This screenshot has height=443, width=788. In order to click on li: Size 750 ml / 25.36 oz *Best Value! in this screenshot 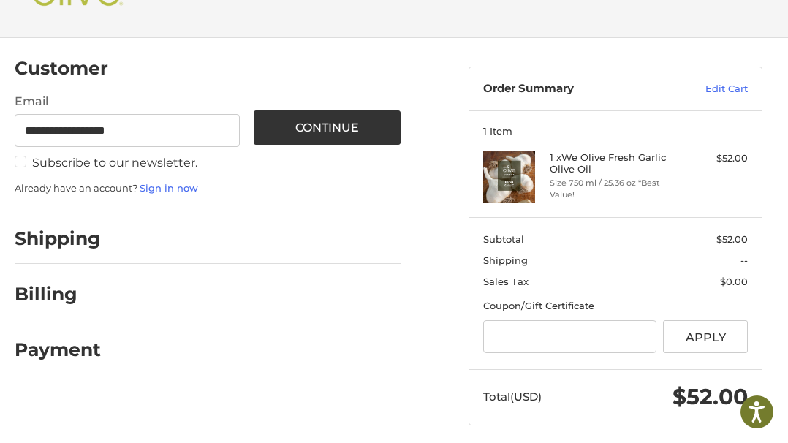, I will do `click(614, 189)`.